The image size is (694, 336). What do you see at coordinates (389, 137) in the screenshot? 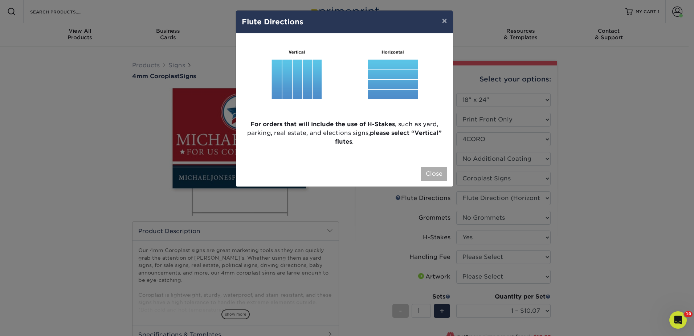
I see `strong: please select “Vertical” flutes` at bounding box center [389, 137].